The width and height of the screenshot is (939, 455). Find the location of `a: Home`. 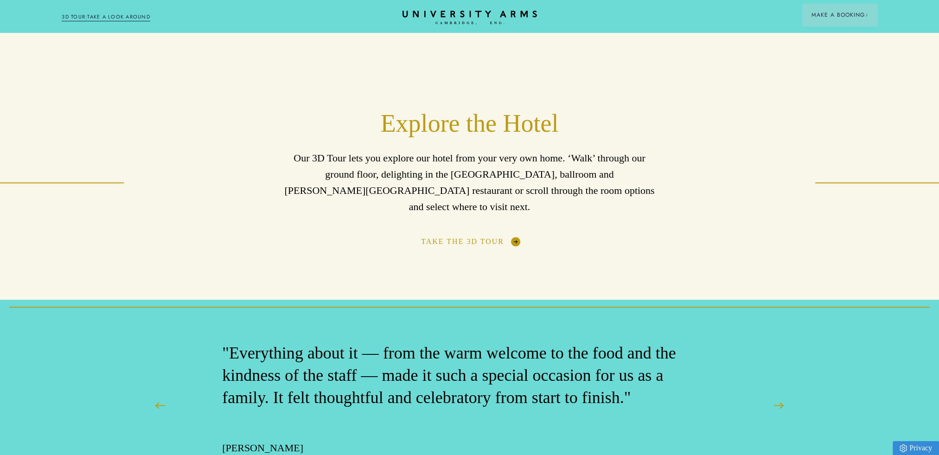

a: Home is located at coordinates (470, 18).